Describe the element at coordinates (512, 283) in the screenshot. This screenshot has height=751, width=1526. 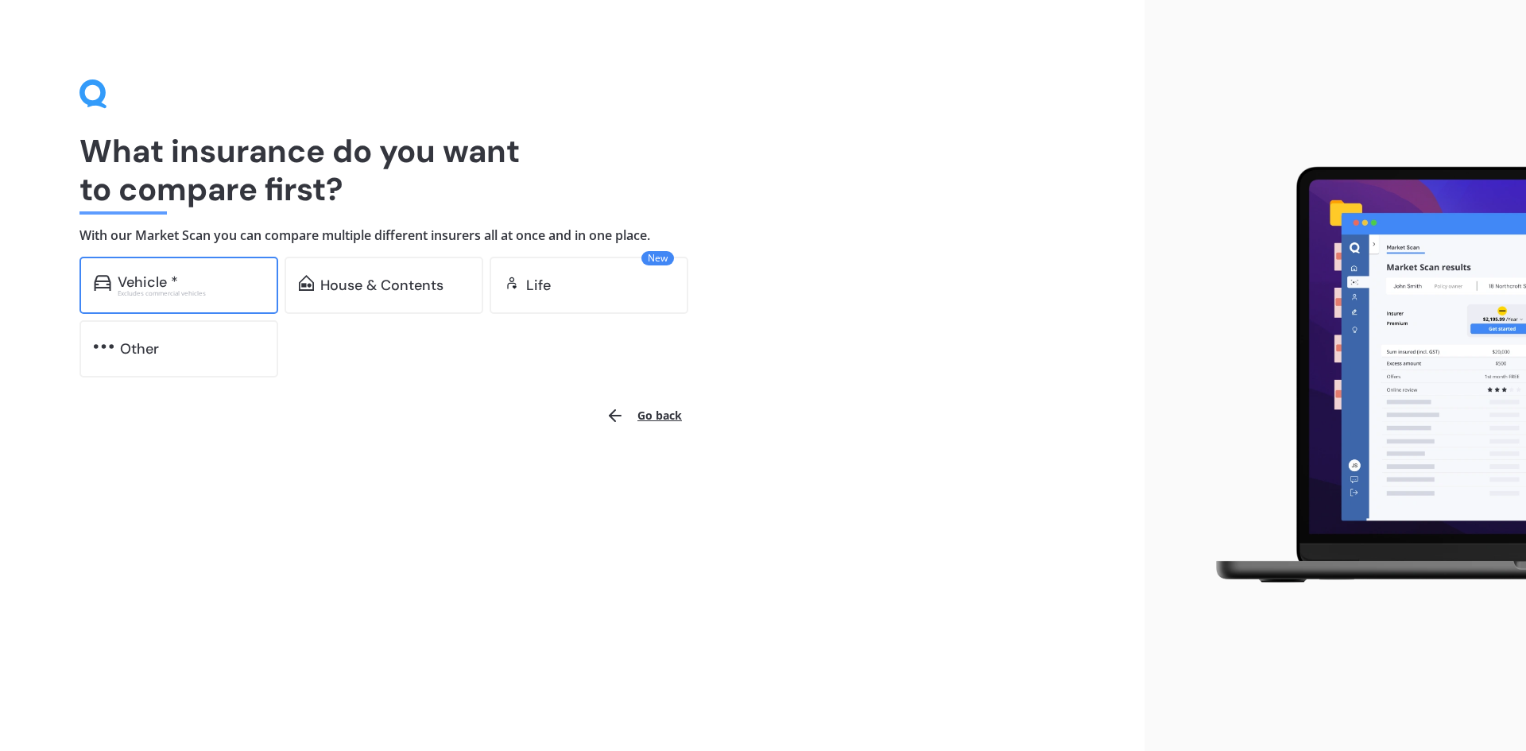
I see `img: life.f720d6a2d7cdcd3ad642.svg` at that location.